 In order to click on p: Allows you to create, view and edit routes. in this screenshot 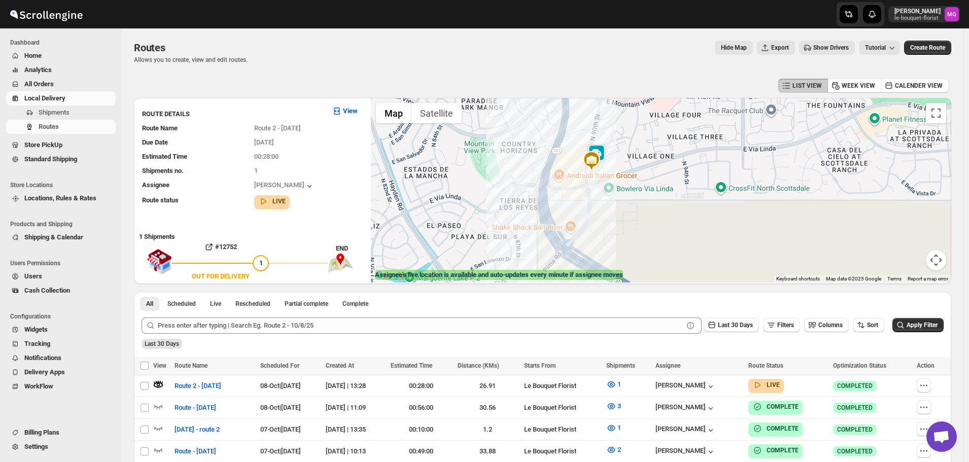, I will do `click(191, 60)`.